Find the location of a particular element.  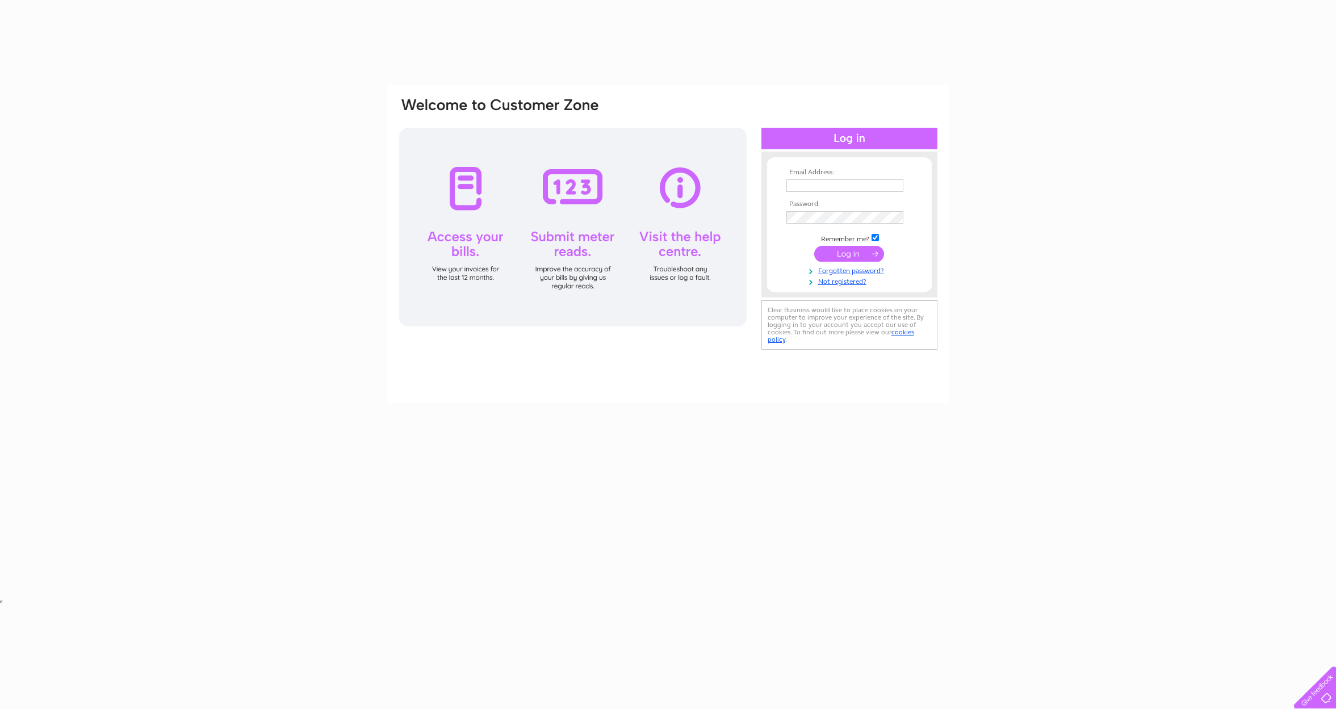

a: cookies policy is located at coordinates (841, 336).